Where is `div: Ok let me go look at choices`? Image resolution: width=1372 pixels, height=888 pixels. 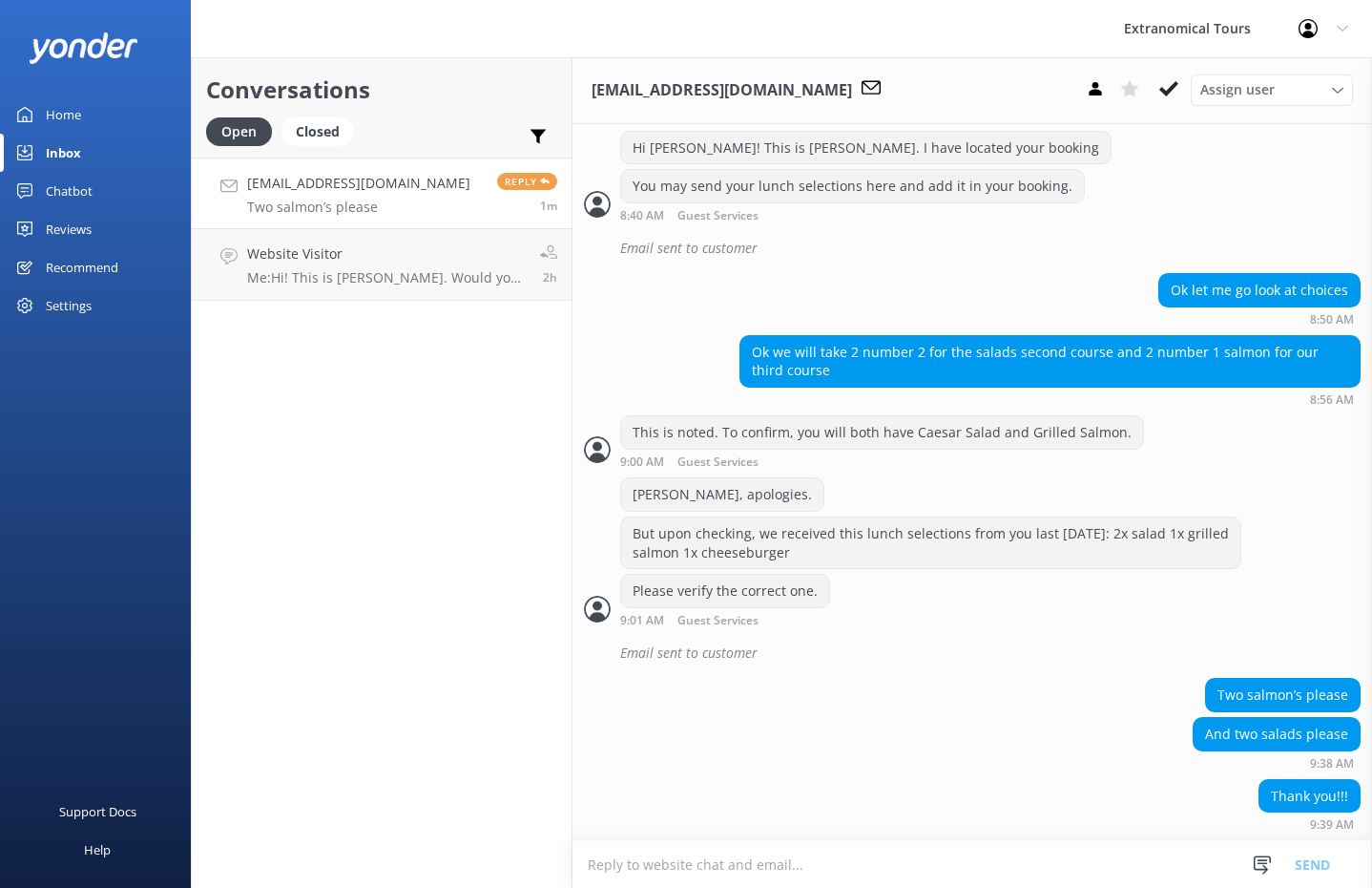 div: Ok let me go look at choices is located at coordinates (1260, 290).